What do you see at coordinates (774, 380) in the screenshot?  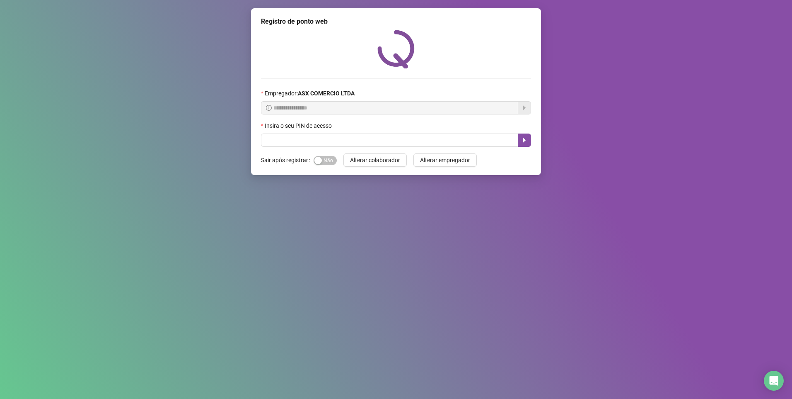 I see `div: Open Intercom Messenger` at bounding box center [774, 380].